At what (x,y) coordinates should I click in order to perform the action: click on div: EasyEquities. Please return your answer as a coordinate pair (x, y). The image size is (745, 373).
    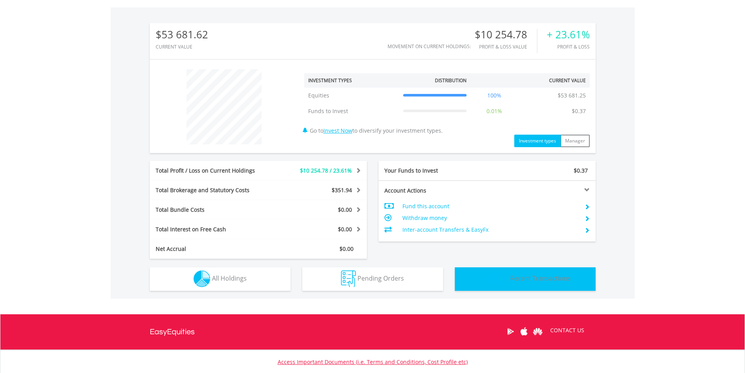
    Looking at the image, I should click on (172, 332).